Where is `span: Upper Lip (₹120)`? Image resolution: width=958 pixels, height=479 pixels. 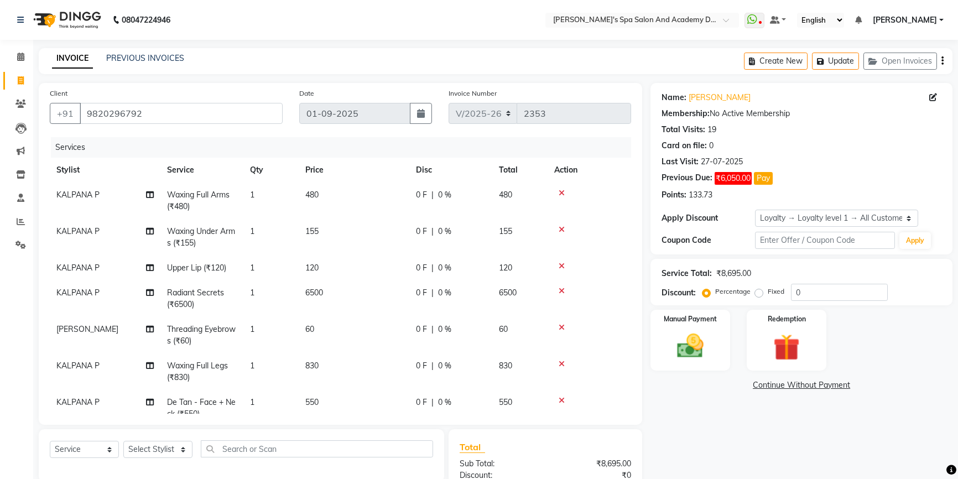 span: Upper Lip (₹120) is located at coordinates (196, 268).